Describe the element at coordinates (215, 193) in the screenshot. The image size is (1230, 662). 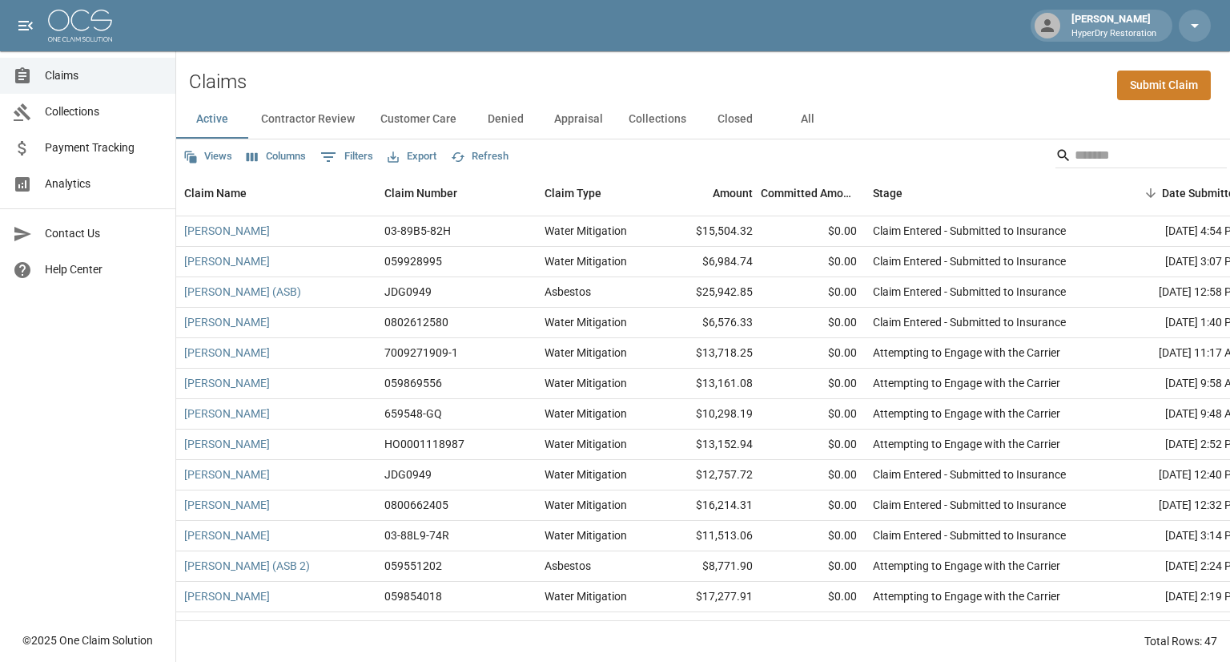
I see `div: Claim Name` at that location.